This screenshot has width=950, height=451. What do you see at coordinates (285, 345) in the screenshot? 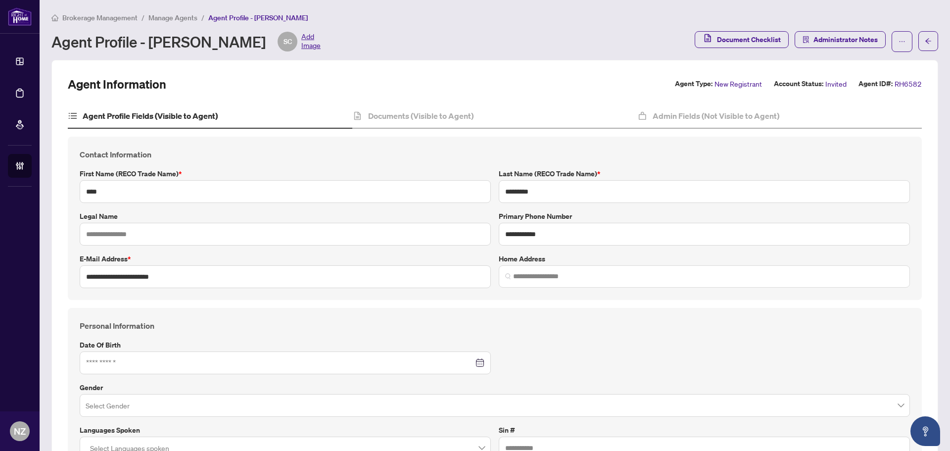
I see `label: Date of Birth` at bounding box center [285, 345].